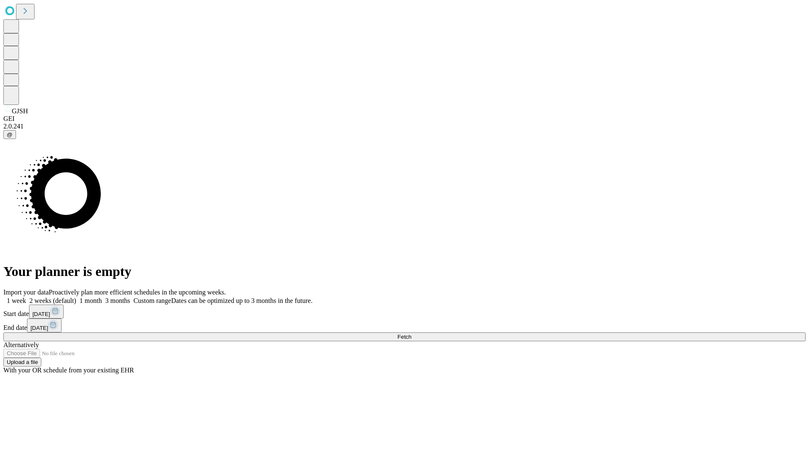 This screenshot has height=455, width=809. Describe the element at coordinates (22, 362) in the screenshot. I see `button: Upload a file` at that location.